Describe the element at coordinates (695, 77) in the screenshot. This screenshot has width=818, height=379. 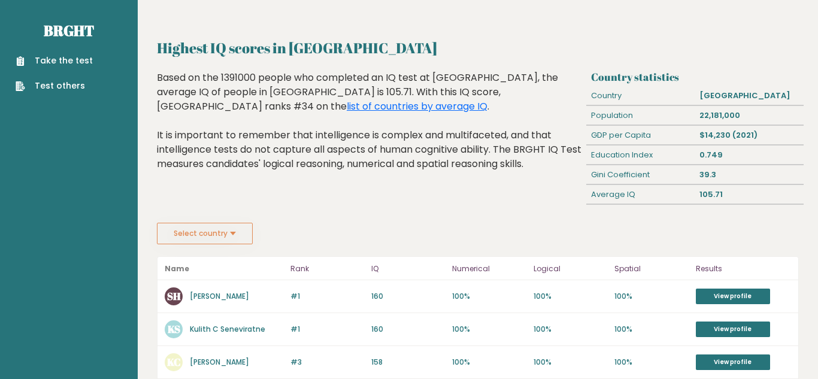
I see `h3: Country statistics` at that location.